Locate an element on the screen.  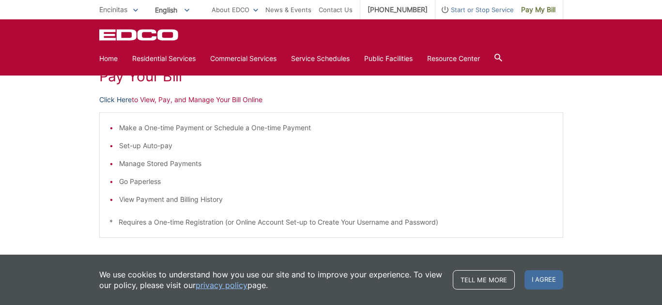
p: - OR - is located at coordinates (365, 259).